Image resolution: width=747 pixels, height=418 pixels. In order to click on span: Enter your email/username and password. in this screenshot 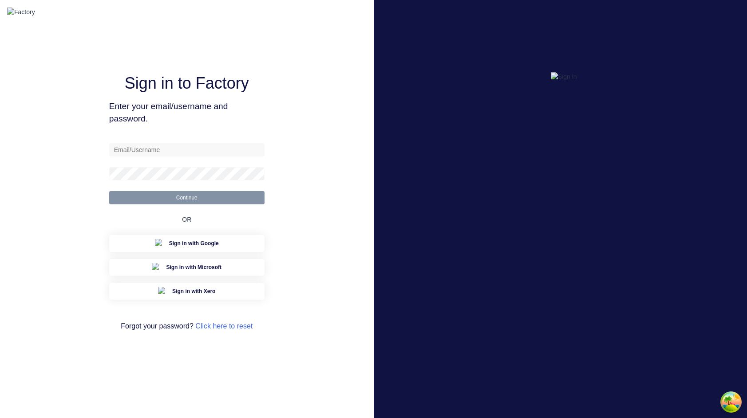, I will do `click(187, 113)`.